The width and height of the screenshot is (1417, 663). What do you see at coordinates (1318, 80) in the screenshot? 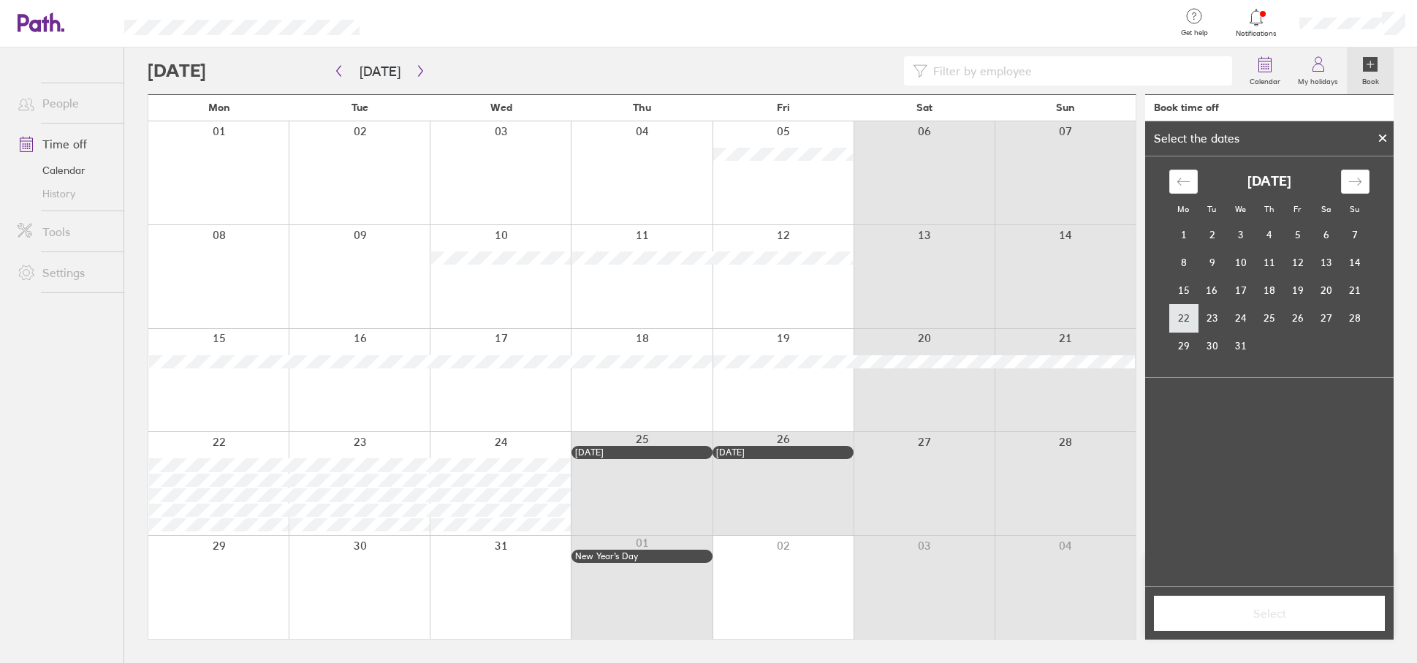
I see `label: My holidays` at bounding box center [1318, 80].